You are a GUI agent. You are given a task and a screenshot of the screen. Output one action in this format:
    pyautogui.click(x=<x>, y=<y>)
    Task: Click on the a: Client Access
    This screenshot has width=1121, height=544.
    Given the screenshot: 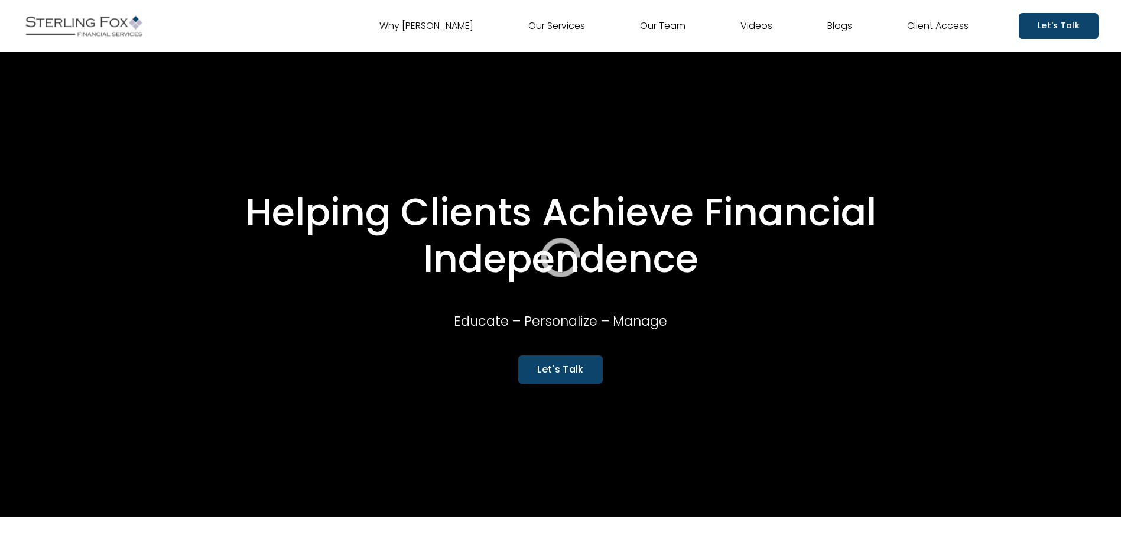 What is the action you would take?
    pyautogui.click(x=938, y=26)
    